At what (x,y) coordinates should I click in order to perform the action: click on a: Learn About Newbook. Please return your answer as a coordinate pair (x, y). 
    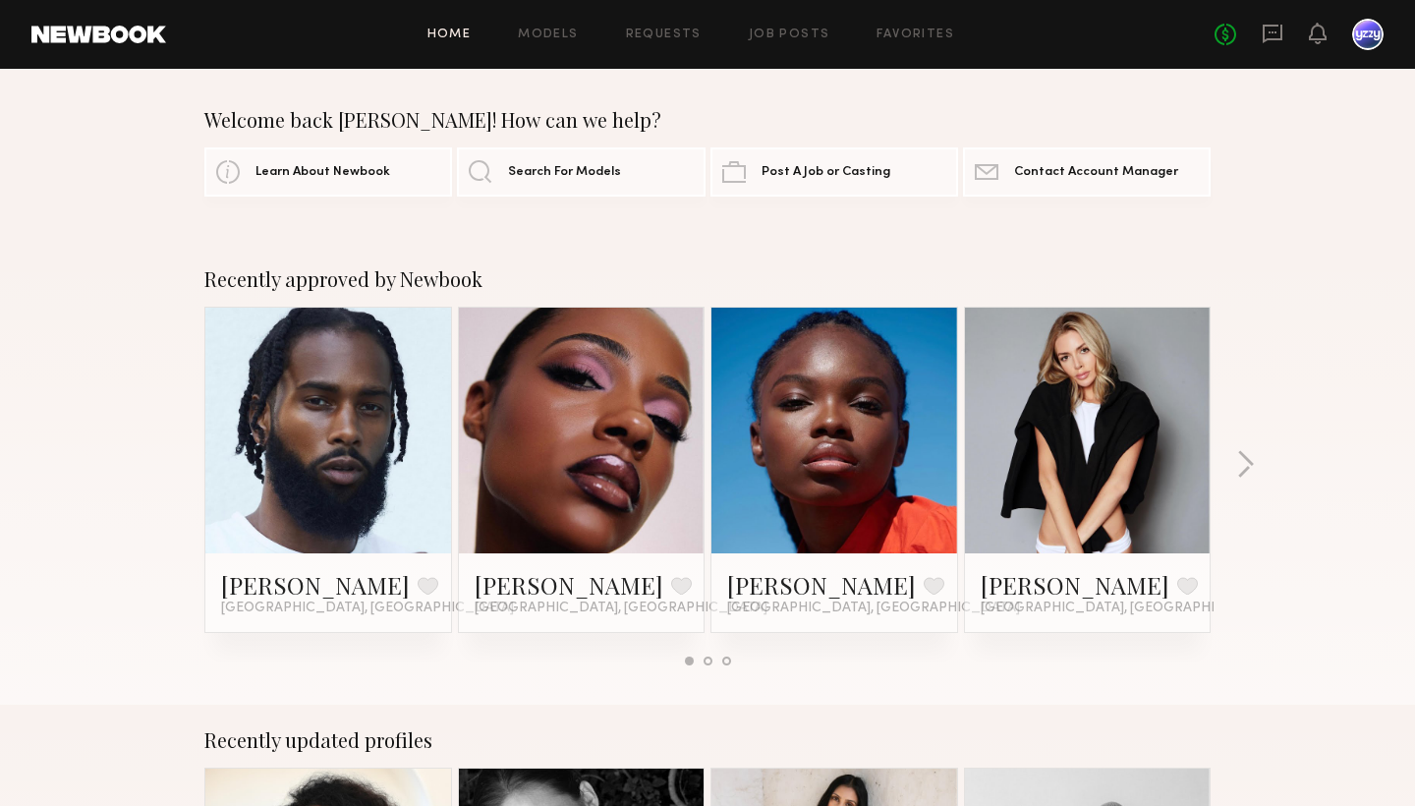
    Looking at the image, I should click on (328, 172).